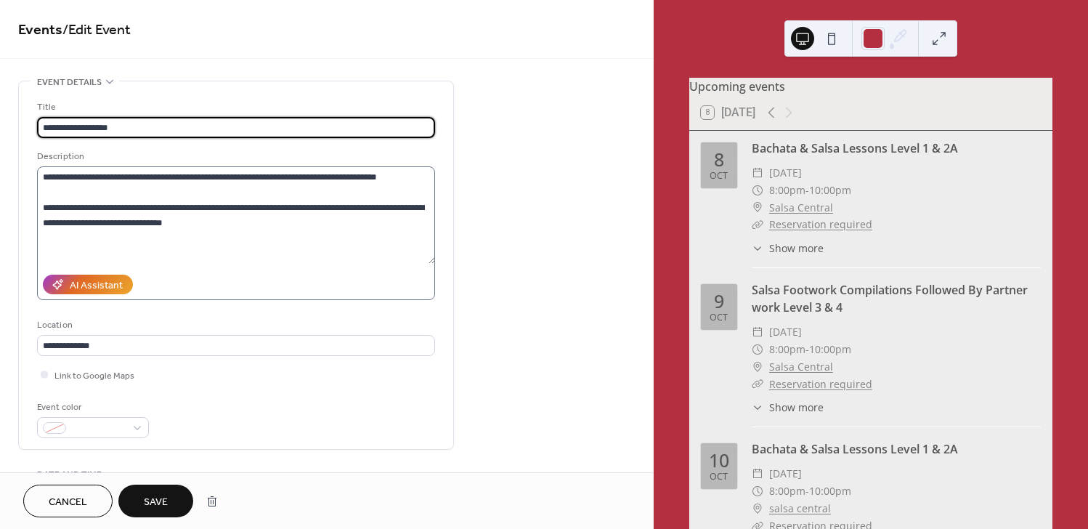 The height and width of the screenshot is (529, 1088). Describe the element at coordinates (890, 299) in the screenshot. I see `a: Salsa Footwork Compilations Followed By Partner work Level 3 & 4` at that location.